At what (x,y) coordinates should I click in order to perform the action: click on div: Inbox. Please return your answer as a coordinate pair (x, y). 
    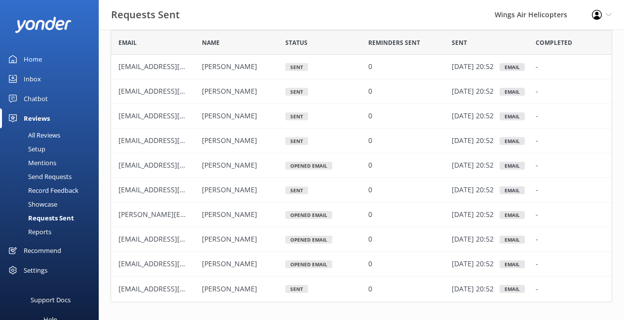
    Looking at the image, I should click on (32, 79).